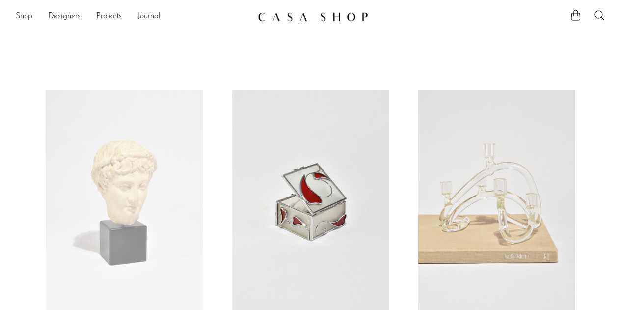 This screenshot has height=310, width=621. What do you see at coordinates (149, 17) in the screenshot?
I see `a: Journal` at bounding box center [149, 17].